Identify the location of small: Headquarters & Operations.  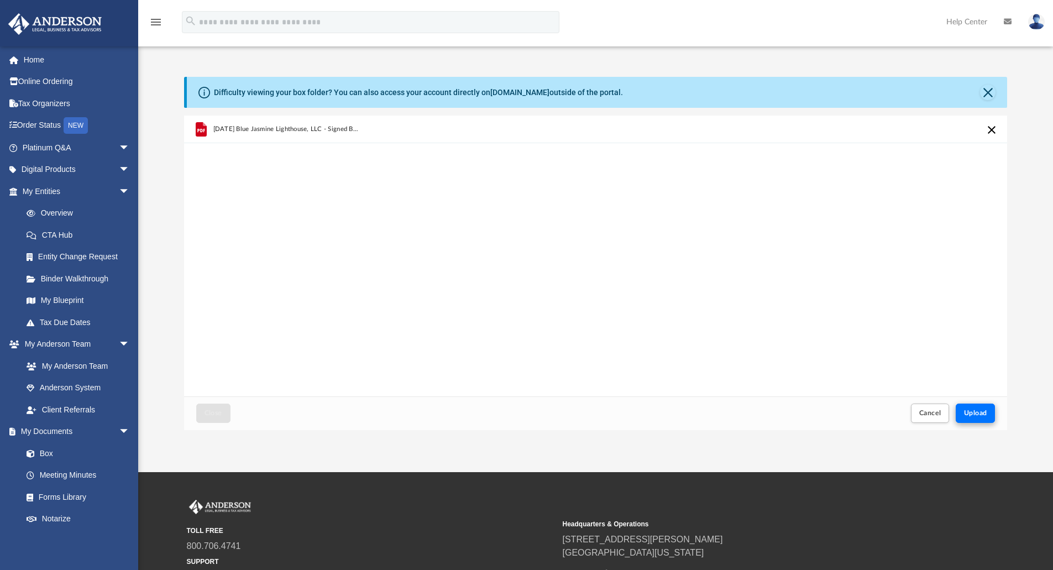
(747, 524).